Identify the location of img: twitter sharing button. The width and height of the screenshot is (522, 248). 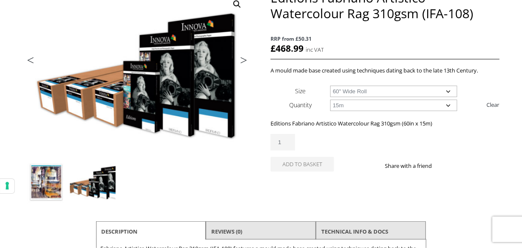
(455, 165).